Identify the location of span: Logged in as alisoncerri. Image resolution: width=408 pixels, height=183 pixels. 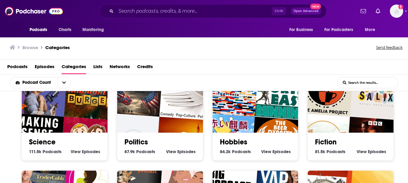
(396, 11).